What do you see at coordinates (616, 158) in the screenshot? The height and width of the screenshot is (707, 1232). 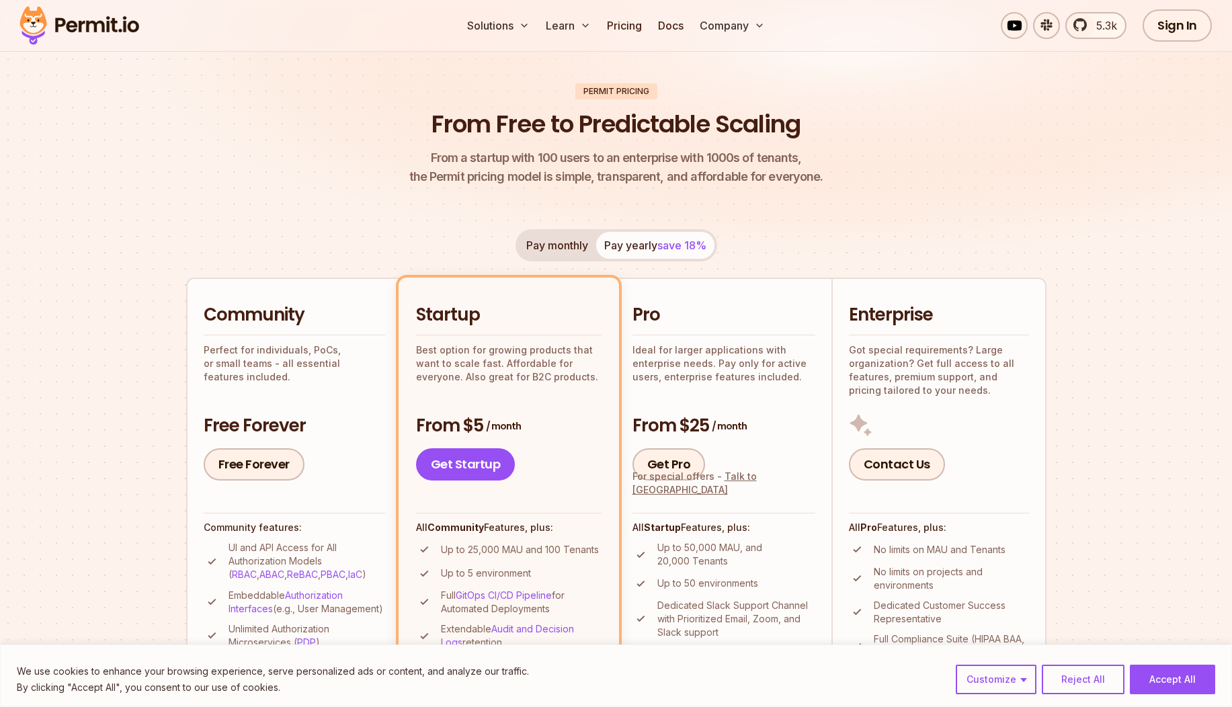 I see `span: From a startup with 100 users to an enterprise with 1000s of tenants,` at bounding box center [616, 158].